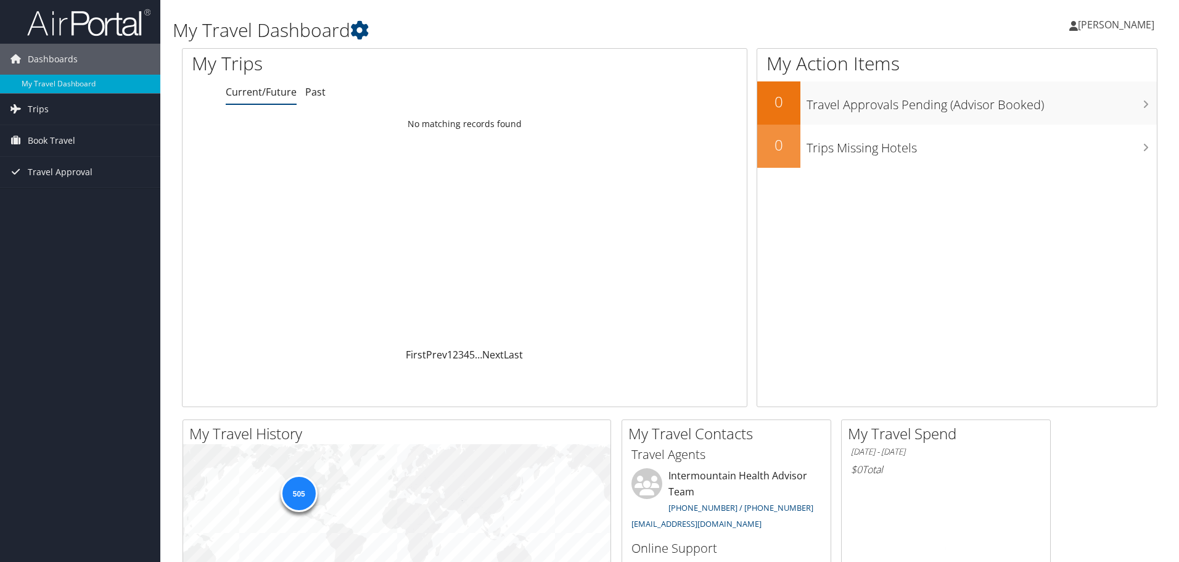  What do you see at coordinates (299, 493) in the screenshot?
I see `div: 505` at bounding box center [299, 493].